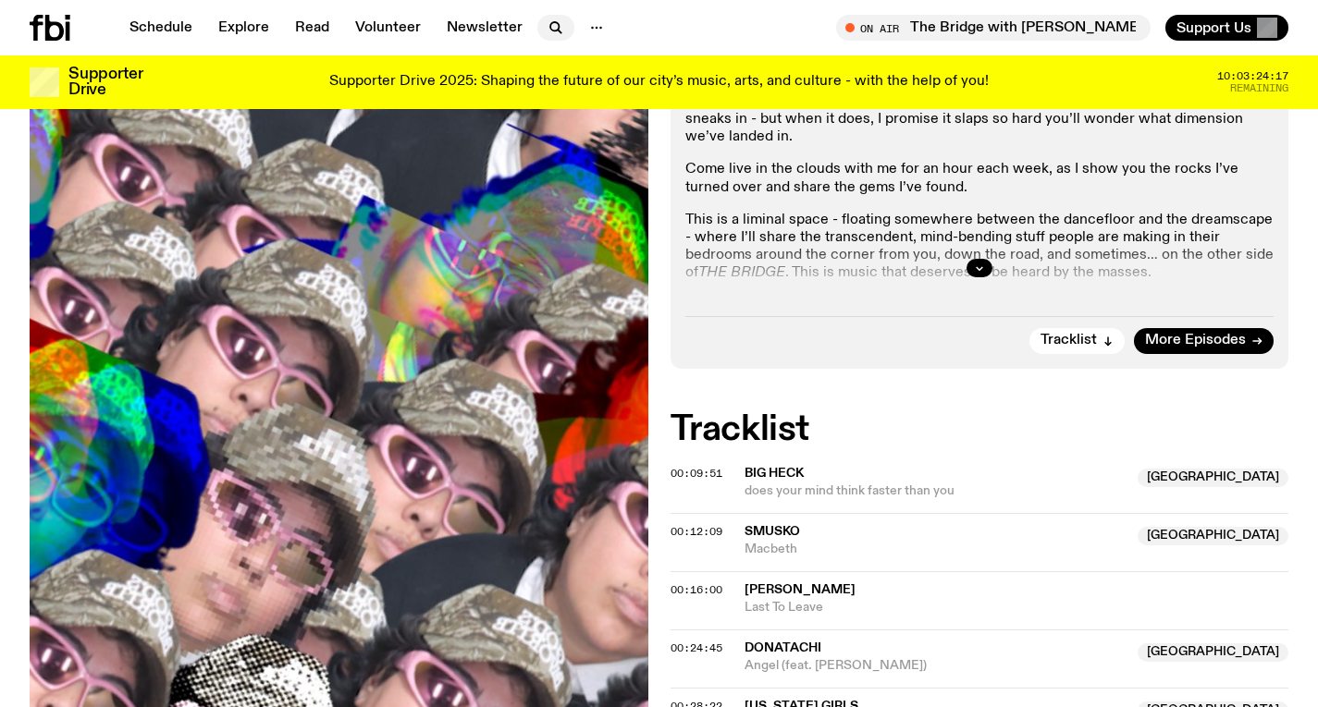 The height and width of the screenshot is (707, 1318). I want to click on h2: Tracklist, so click(979, 430).